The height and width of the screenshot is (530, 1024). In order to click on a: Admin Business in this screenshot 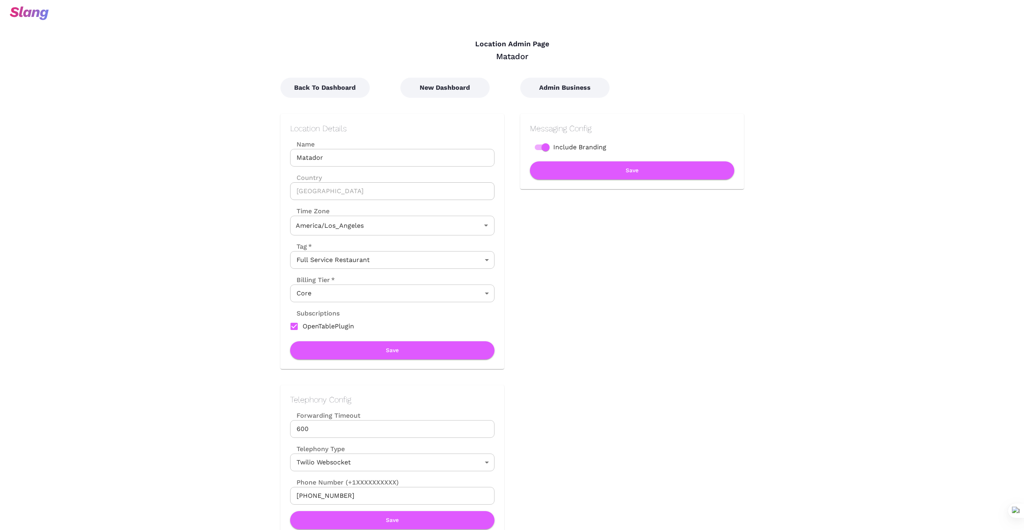, I will do `click(565, 87)`.